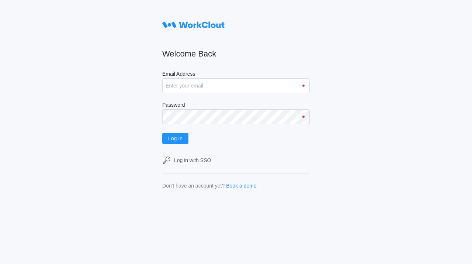 The height and width of the screenshot is (264, 472). What do you see at coordinates (236, 106) in the screenshot?
I see `label: Password` at bounding box center [236, 106].